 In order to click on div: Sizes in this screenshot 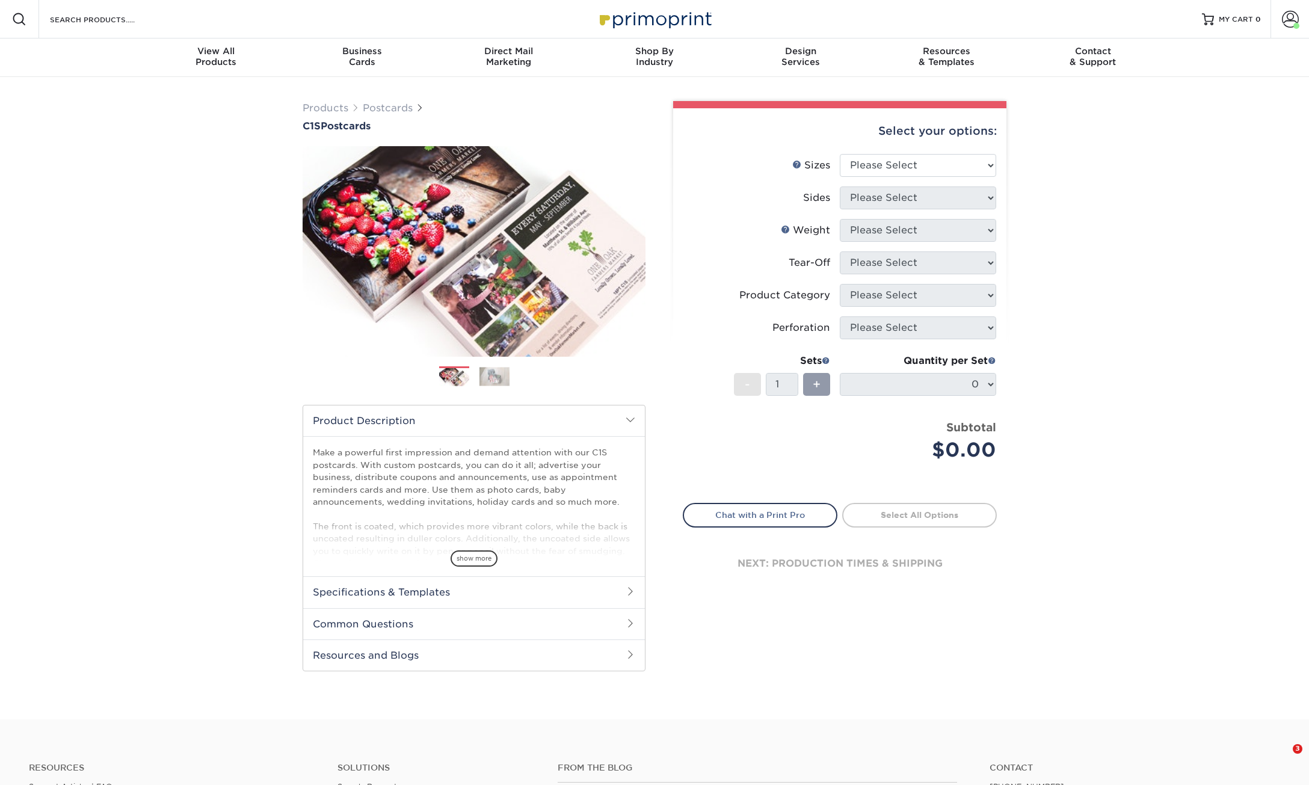, I will do `click(811, 165)`.